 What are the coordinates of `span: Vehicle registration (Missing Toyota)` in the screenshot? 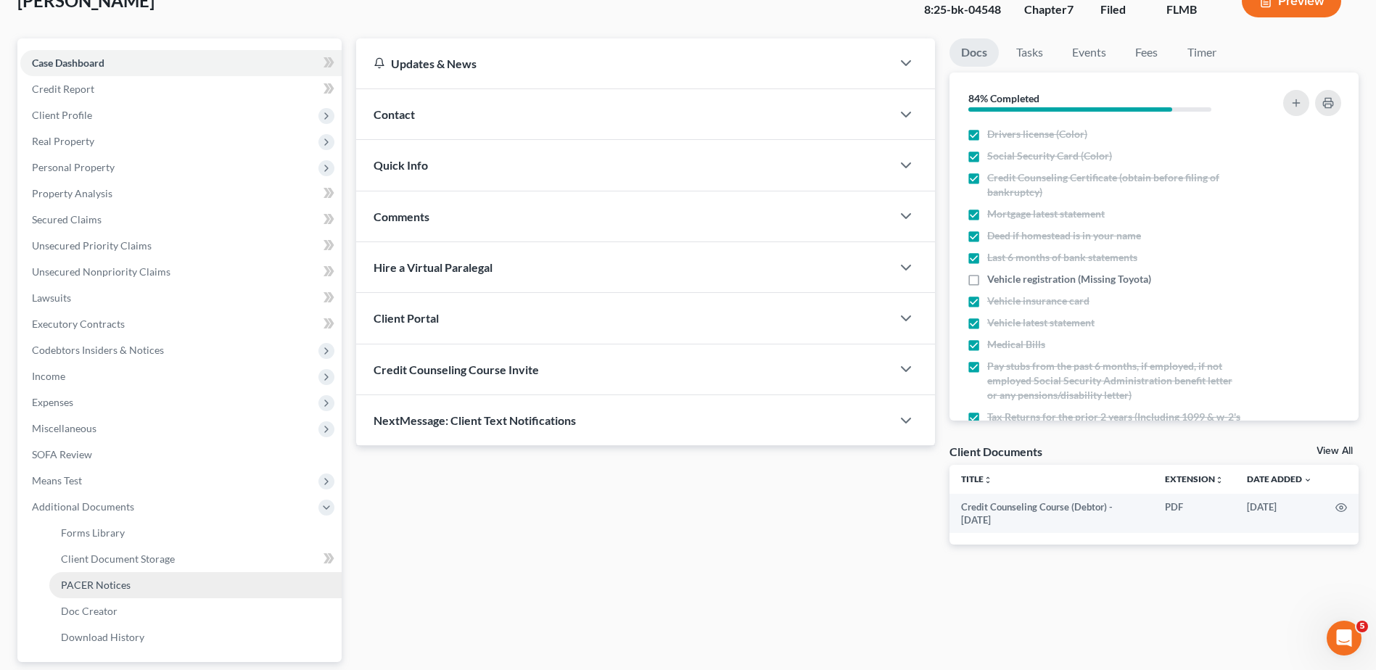 It's located at (1069, 279).